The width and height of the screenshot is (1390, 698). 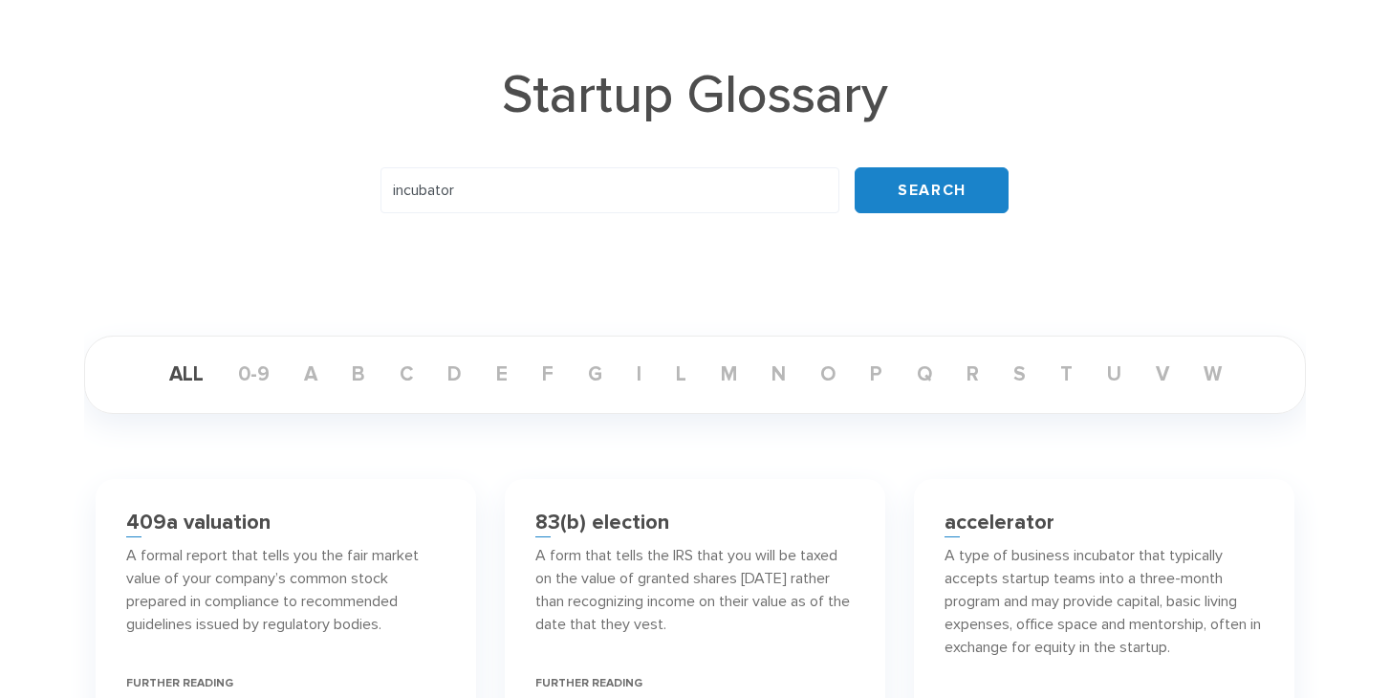 What do you see at coordinates (595, 374) in the screenshot?
I see `a: g` at bounding box center [595, 374].